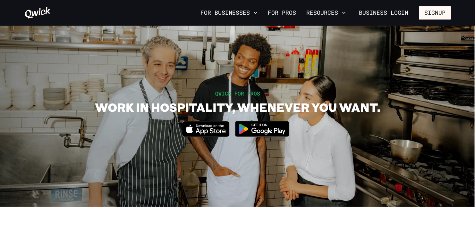  Describe the element at coordinates (435, 13) in the screenshot. I see `button: Signup` at that location.